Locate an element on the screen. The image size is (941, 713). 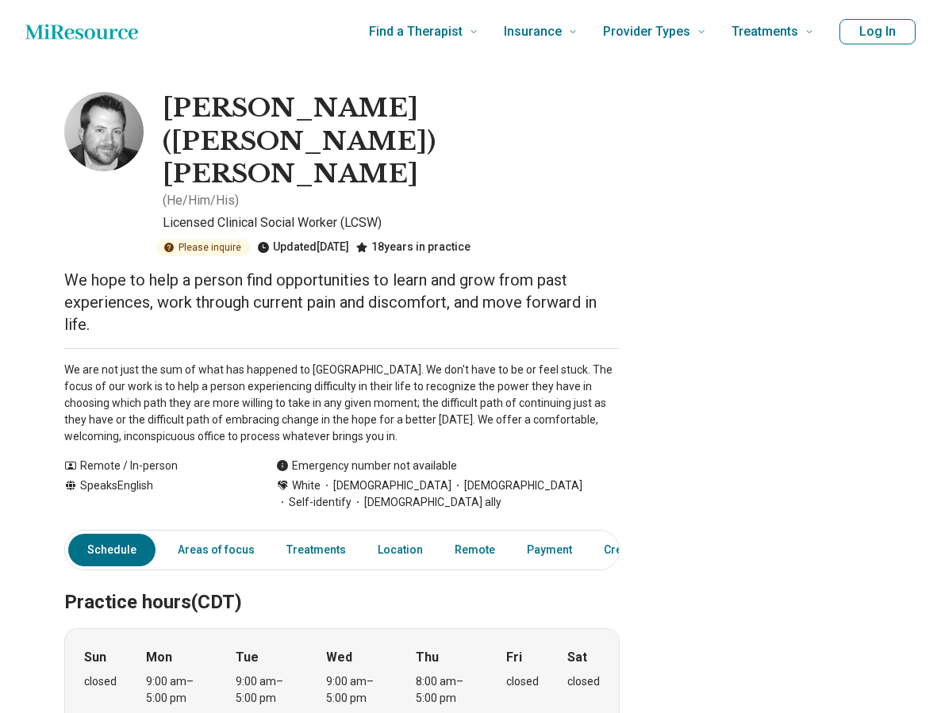
a: Location is located at coordinates (400, 550).